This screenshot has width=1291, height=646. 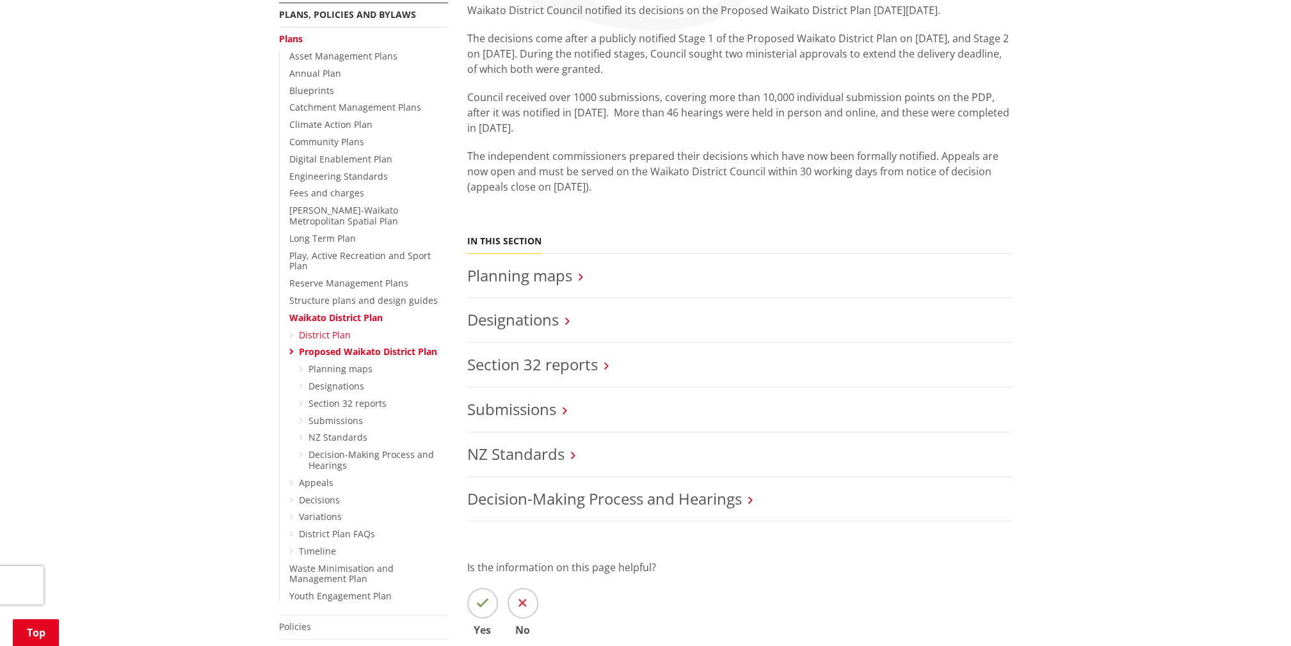 I want to click on p: Council received over 1000 submissions, covering more than 10,000 individual submission points on..., so click(x=740, y=113).